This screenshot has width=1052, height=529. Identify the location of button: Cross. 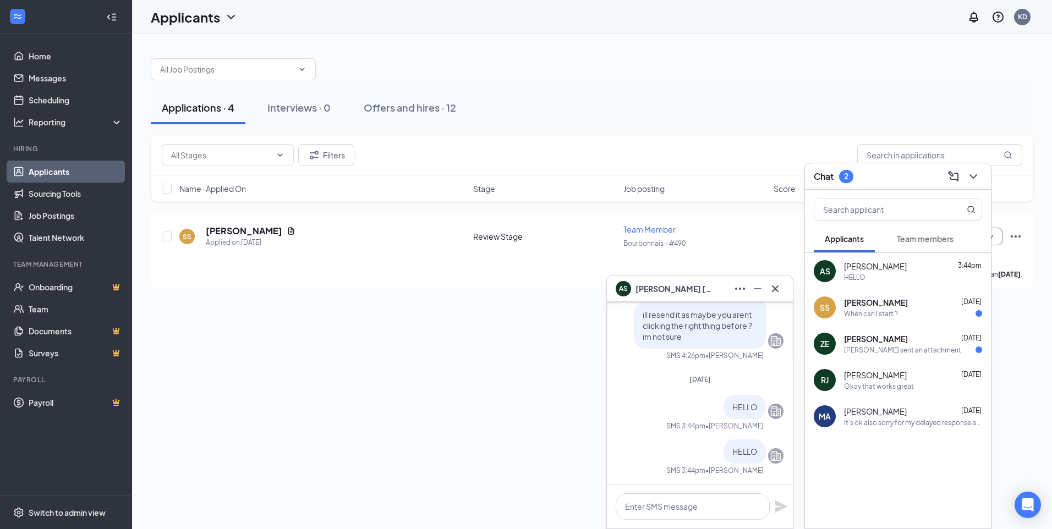
(775, 289).